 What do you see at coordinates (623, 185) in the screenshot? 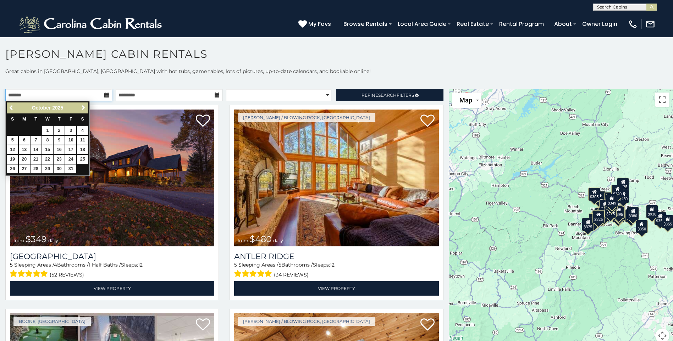
I see `div: $525` at bounding box center [623, 185].